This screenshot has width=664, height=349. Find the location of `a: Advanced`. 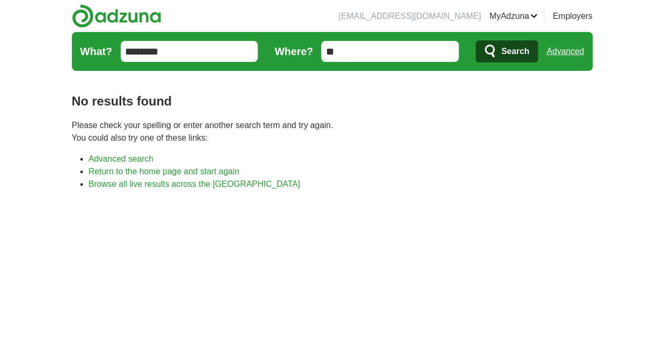

a: Advanced is located at coordinates (565, 51).